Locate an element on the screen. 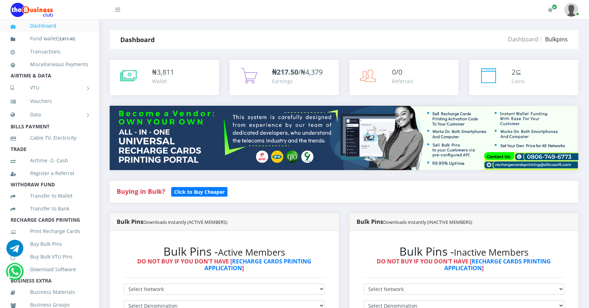 This screenshot has width=589, height=308. span: 3,811 is located at coordinates (165, 72).